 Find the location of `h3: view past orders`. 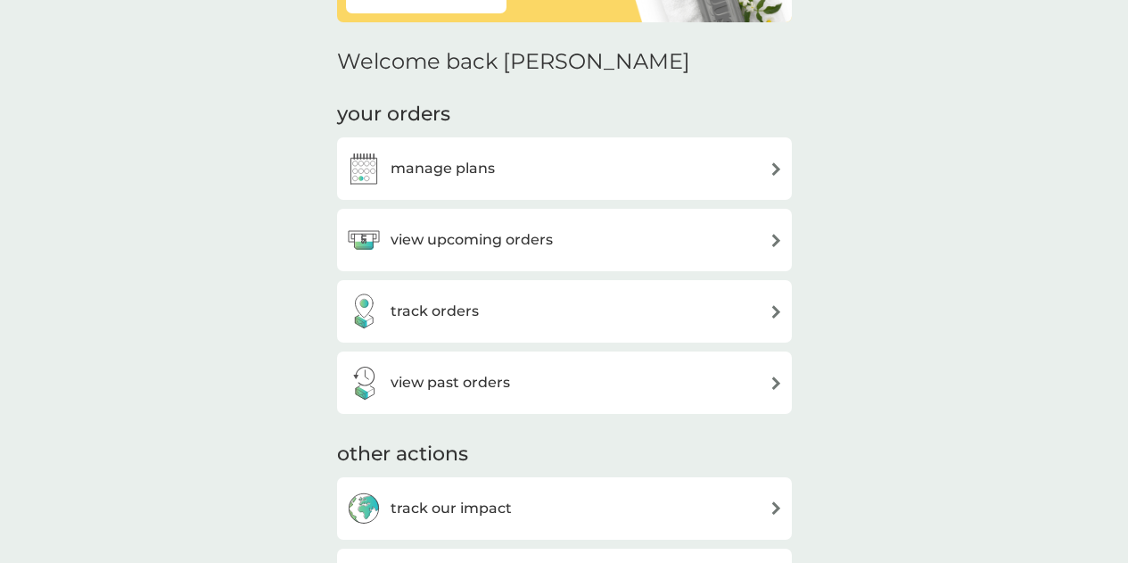

h3: view past orders is located at coordinates (450, 382).